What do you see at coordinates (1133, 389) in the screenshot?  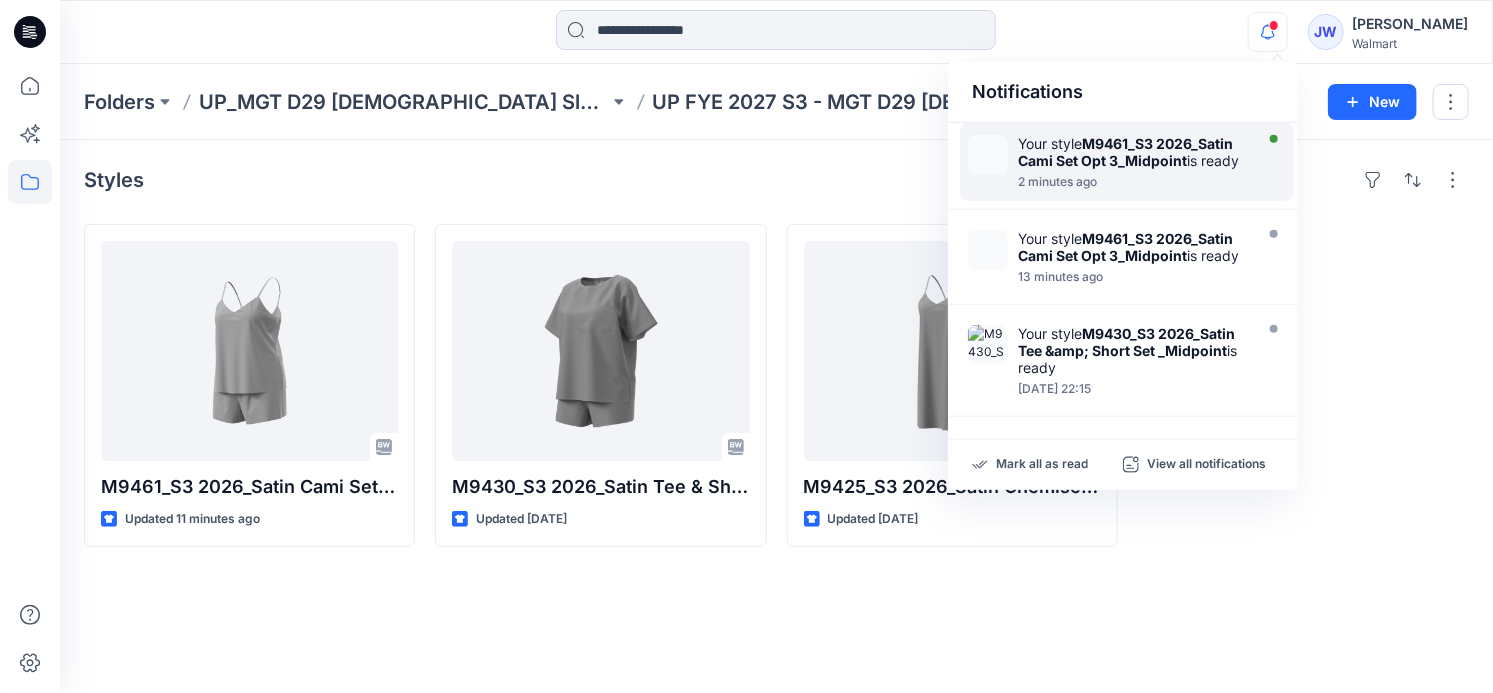 I see `div: Friday, September 12, 2025 22:15` at bounding box center [1133, 389].